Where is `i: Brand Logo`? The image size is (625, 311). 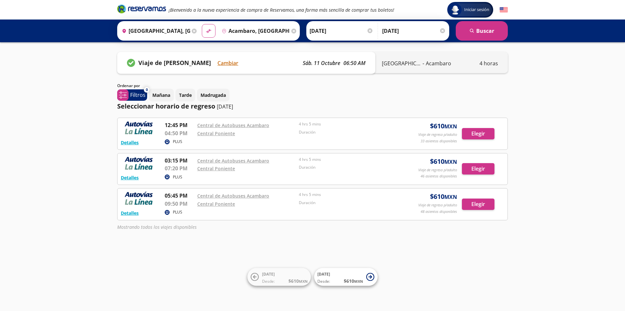
i: Brand Logo is located at coordinates (142, 9).